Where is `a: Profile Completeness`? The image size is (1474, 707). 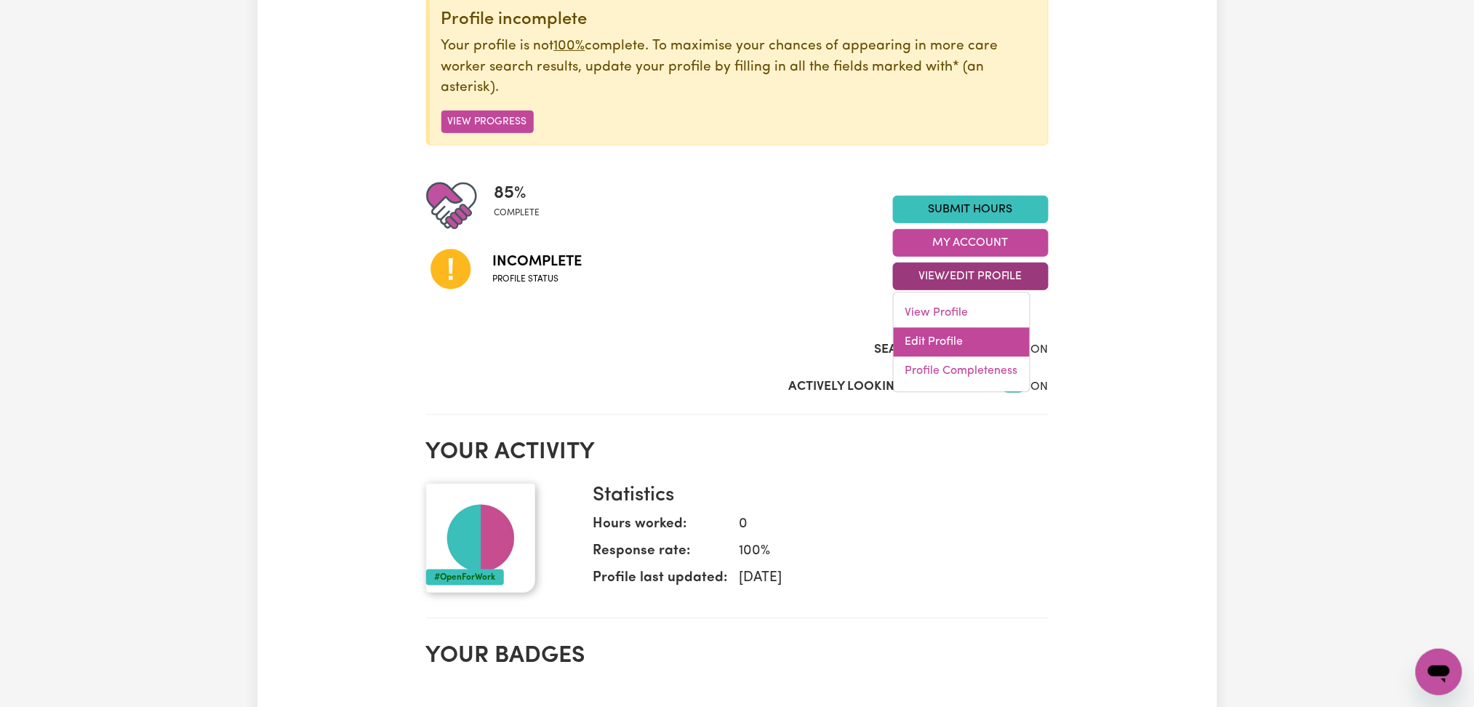
a: Profile Completeness is located at coordinates (962, 372).